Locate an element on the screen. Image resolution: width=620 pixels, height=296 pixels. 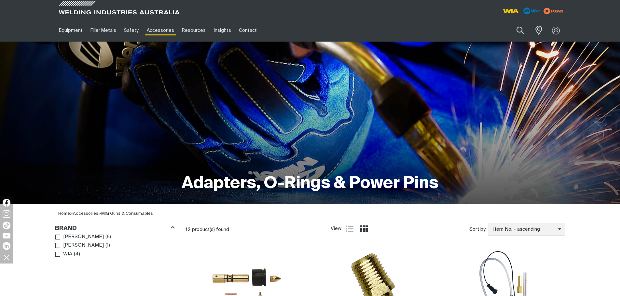
img: miller is located at coordinates (553, 11).